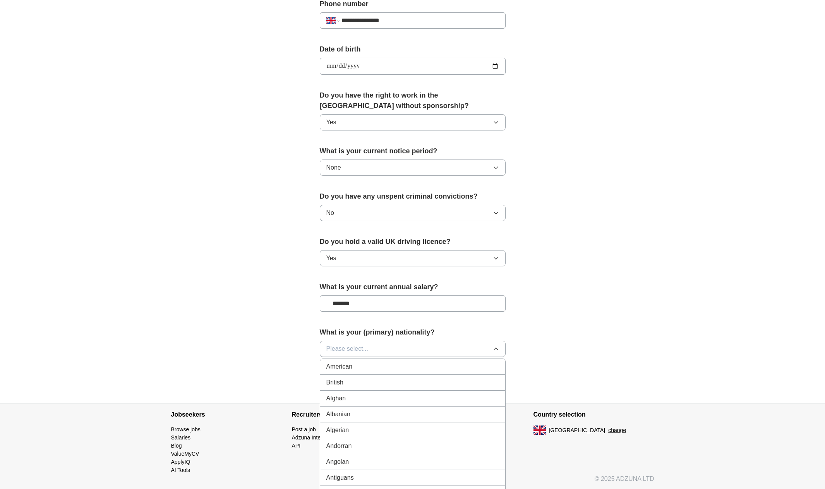 Image resolution: width=825 pixels, height=489 pixels. I want to click on label: What is your (primary) nationality?, so click(413, 332).